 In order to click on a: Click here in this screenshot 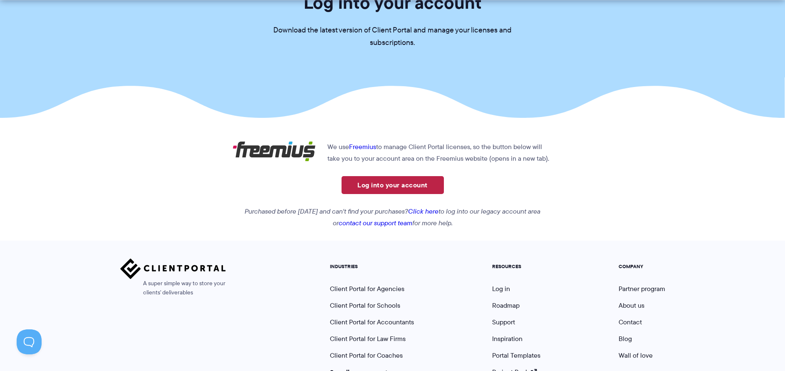, I will do `click(423, 211)`.